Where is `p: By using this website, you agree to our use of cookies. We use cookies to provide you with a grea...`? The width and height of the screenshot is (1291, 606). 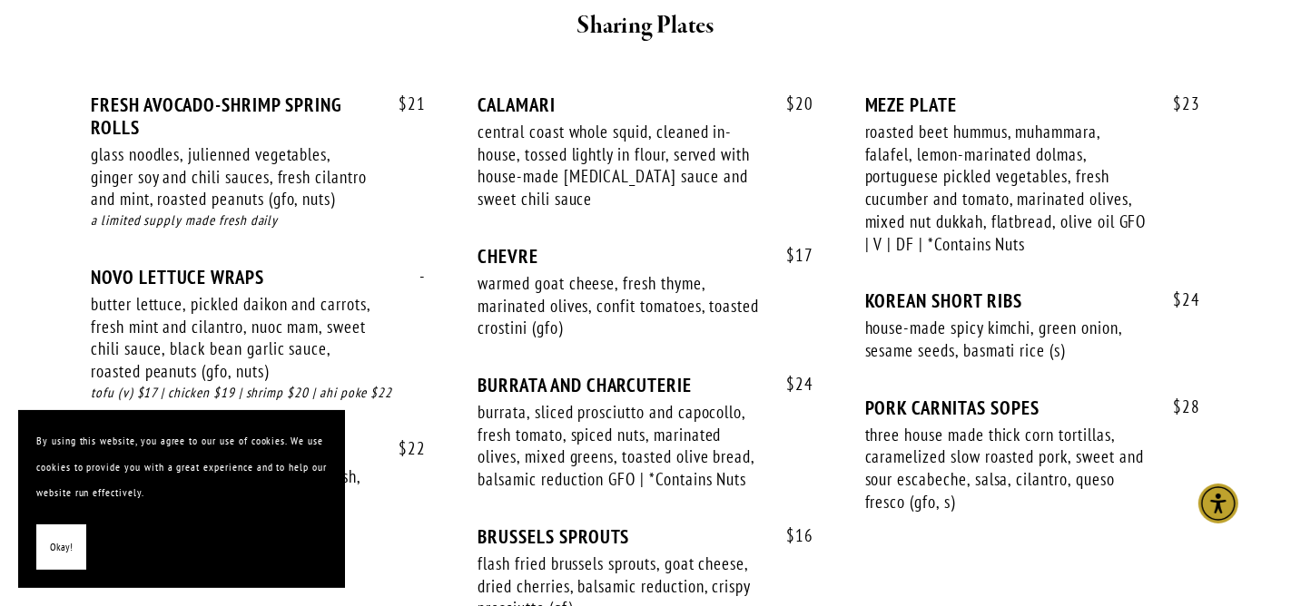 p: By using this website, you agree to our use of cookies. We use cookies to provide you with a grea... is located at coordinates (182, 467).